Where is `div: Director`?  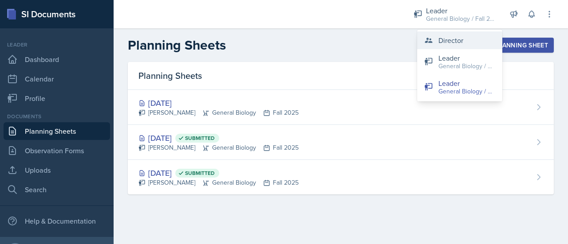
div: Director is located at coordinates (451, 40).